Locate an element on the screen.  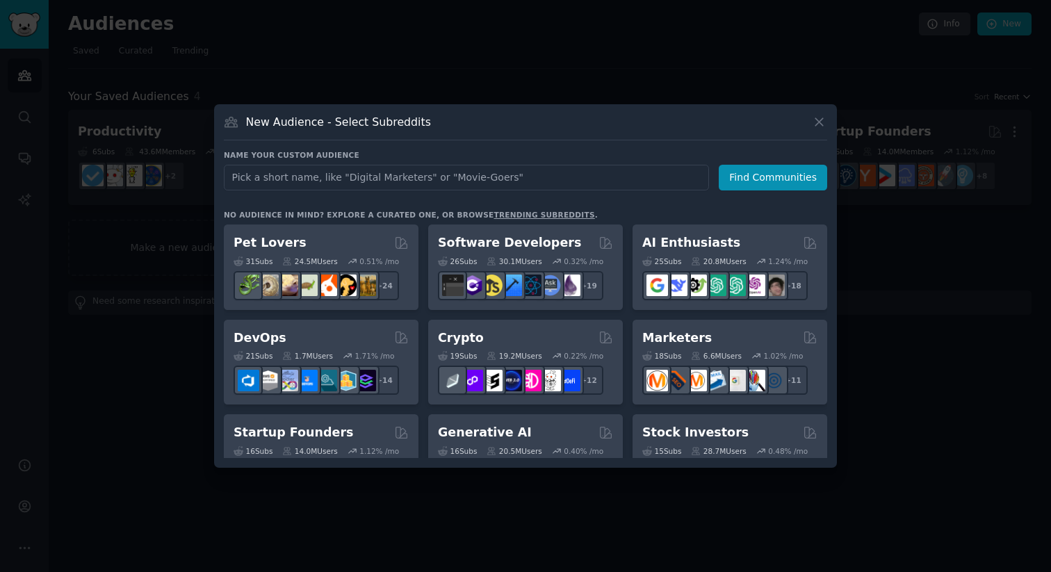
div: 1.24 % /mo is located at coordinates (788, 261).